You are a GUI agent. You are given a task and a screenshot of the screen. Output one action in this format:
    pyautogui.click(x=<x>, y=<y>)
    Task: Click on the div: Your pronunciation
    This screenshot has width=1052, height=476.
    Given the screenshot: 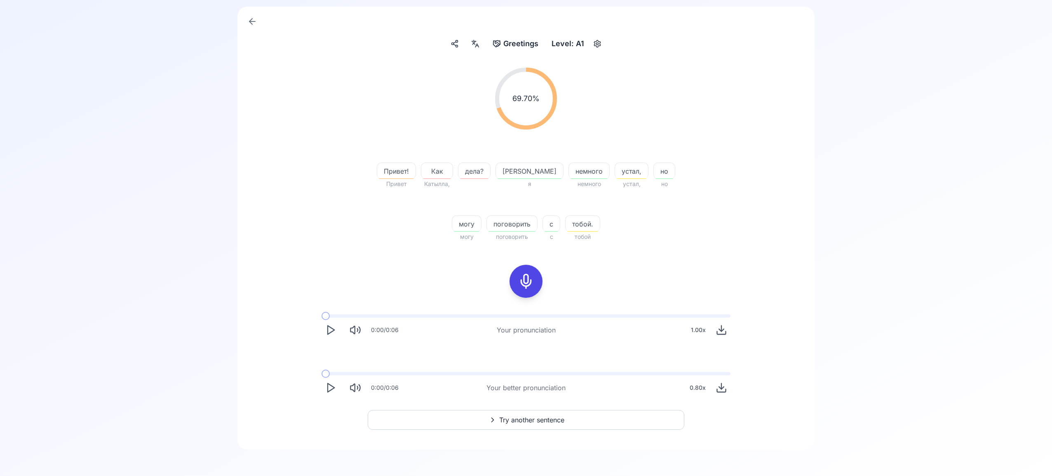 What is the action you would take?
    pyautogui.click(x=526, y=330)
    